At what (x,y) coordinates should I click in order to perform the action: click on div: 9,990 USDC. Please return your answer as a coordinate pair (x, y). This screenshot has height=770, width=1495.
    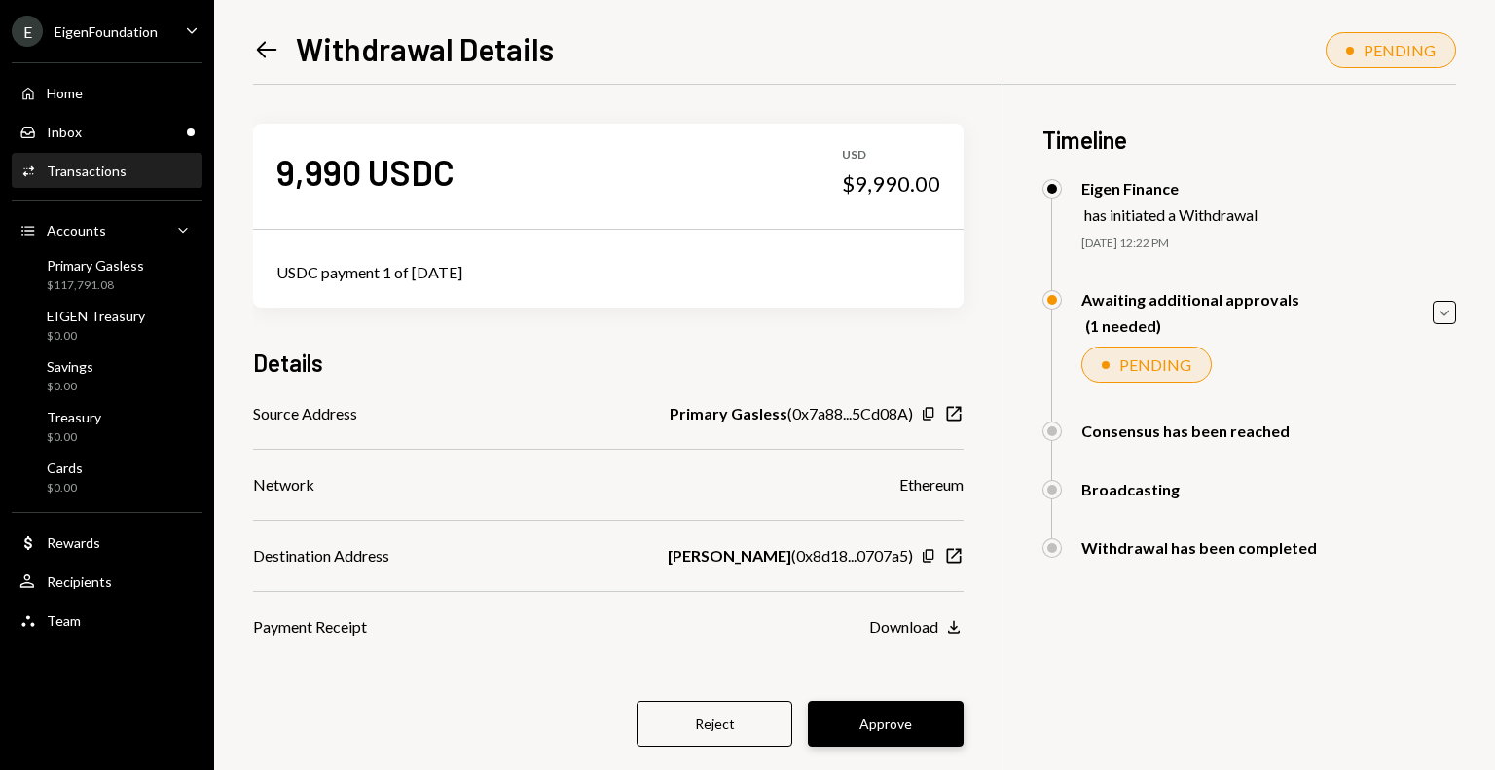
    Looking at the image, I should click on (365, 171).